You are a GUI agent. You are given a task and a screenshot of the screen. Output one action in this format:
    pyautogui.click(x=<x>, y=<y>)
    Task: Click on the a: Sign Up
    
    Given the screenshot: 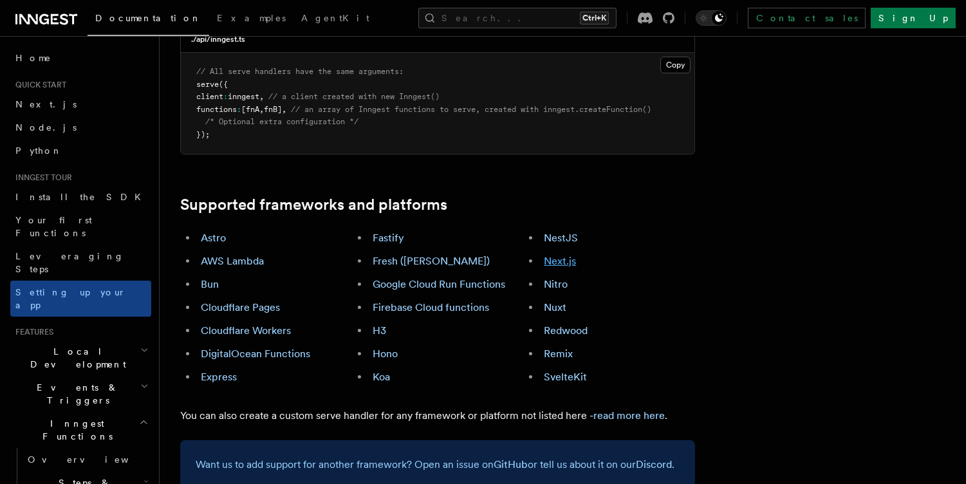 What is the action you would take?
    pyautogui.click(x=914, y=18)
    